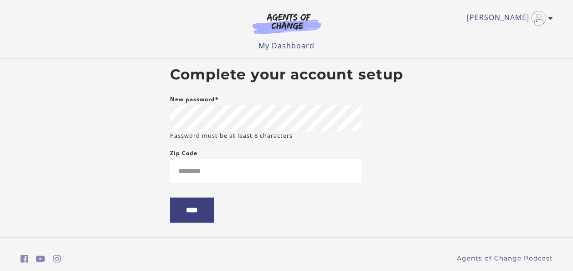 The width and height of the screenshot is (573, 271). I want to click on label: New password*, so click(194, 99).